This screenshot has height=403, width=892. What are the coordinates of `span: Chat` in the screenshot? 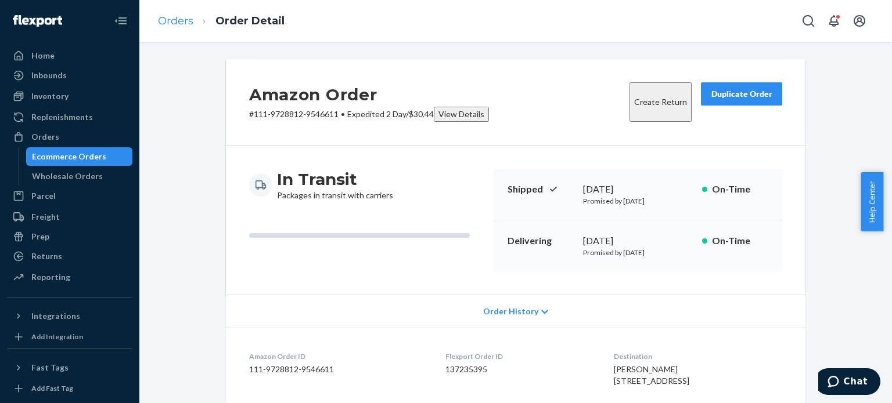 It's located at (37, 13).